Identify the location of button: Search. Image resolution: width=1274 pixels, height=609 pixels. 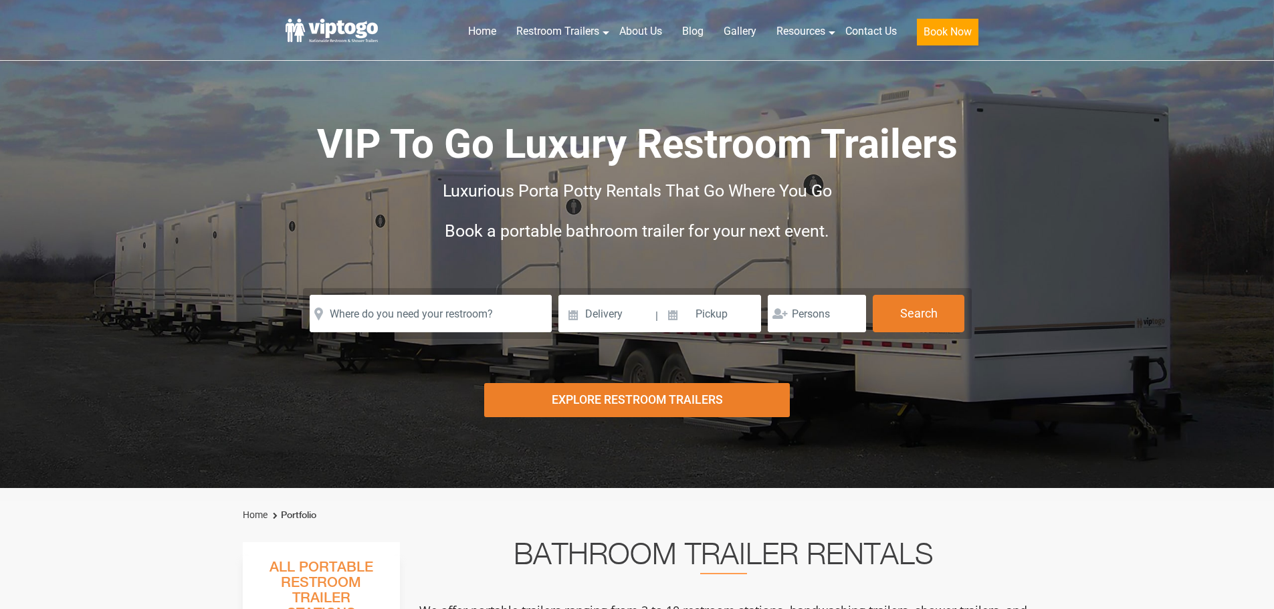
(918, 314).